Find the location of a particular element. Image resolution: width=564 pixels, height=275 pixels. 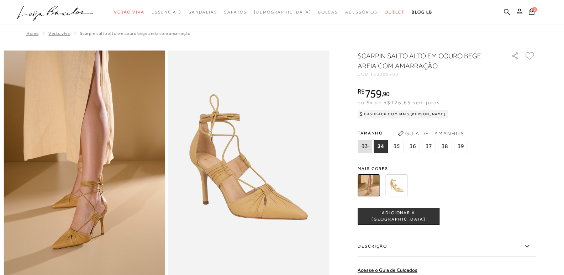

img: SCARPIN SALTO ALTO EM COURO BEGE AREIA COM AMARRAÇÃO is located at coordinates (369, 185).